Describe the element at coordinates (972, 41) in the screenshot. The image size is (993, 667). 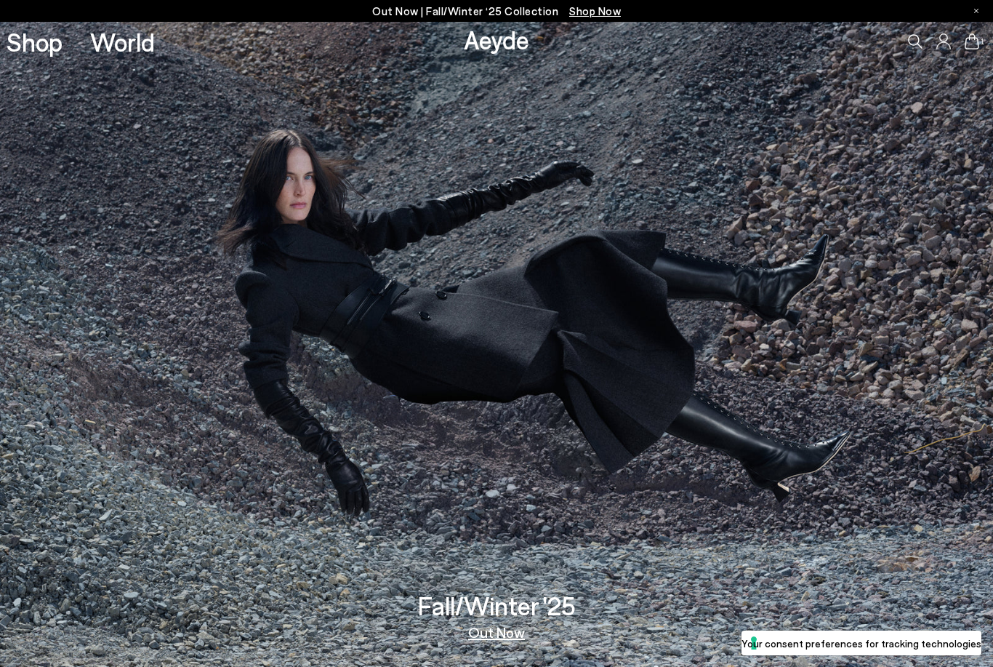
I see `a: 1` at that location.